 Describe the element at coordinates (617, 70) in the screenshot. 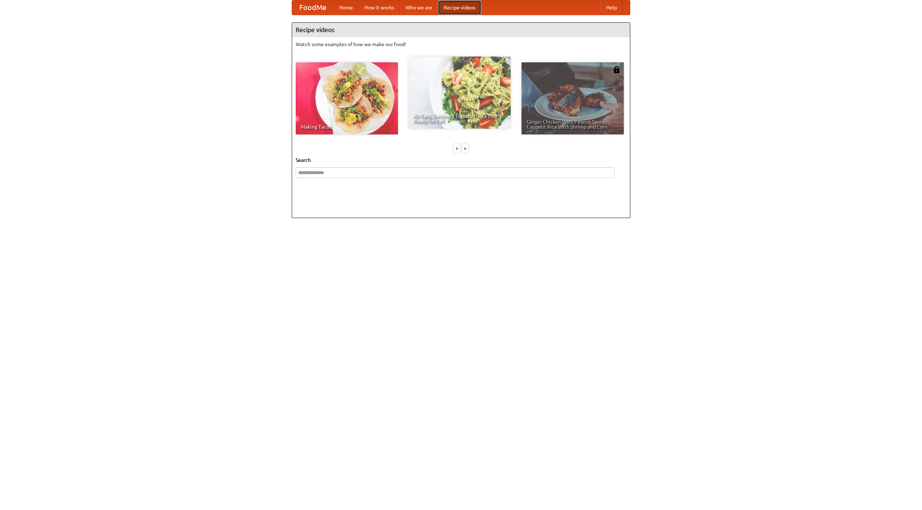

I see `img: 483408.png` at that location.